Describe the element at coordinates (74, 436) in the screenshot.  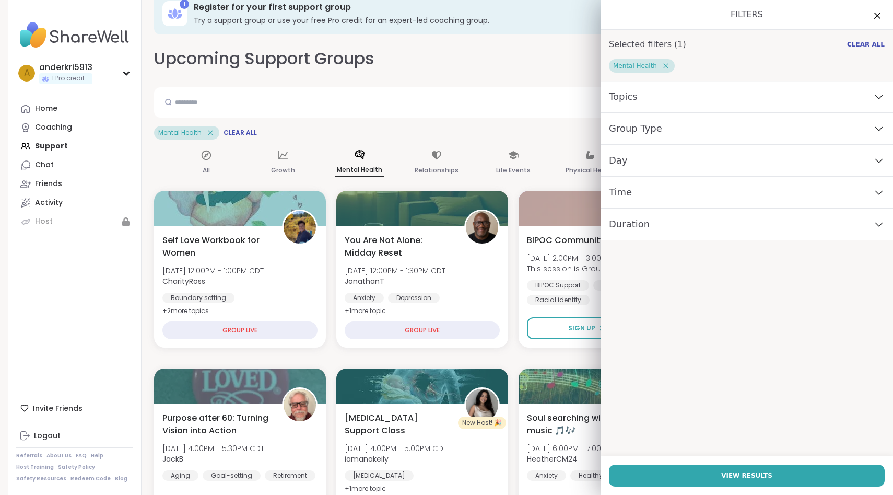
I see `a: Logout` at that location.